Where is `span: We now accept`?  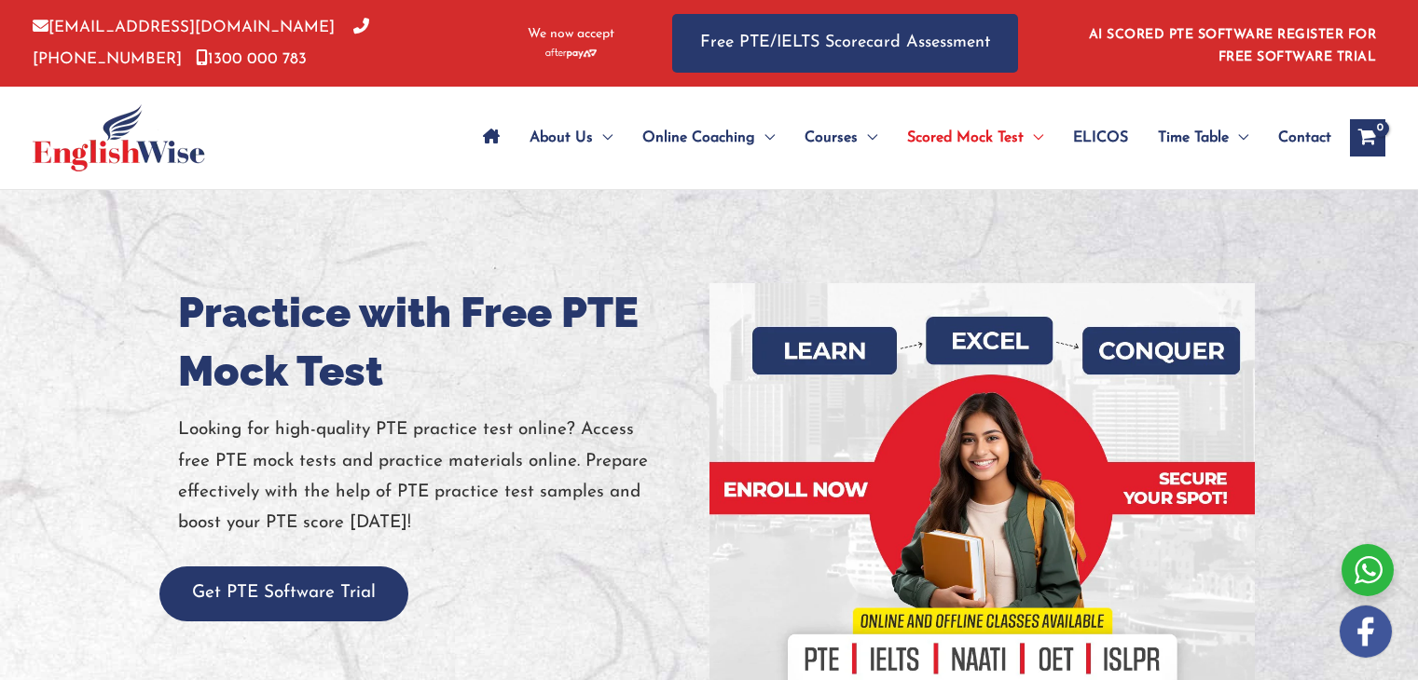
span: We now accept is located at coordinates (570, 34).